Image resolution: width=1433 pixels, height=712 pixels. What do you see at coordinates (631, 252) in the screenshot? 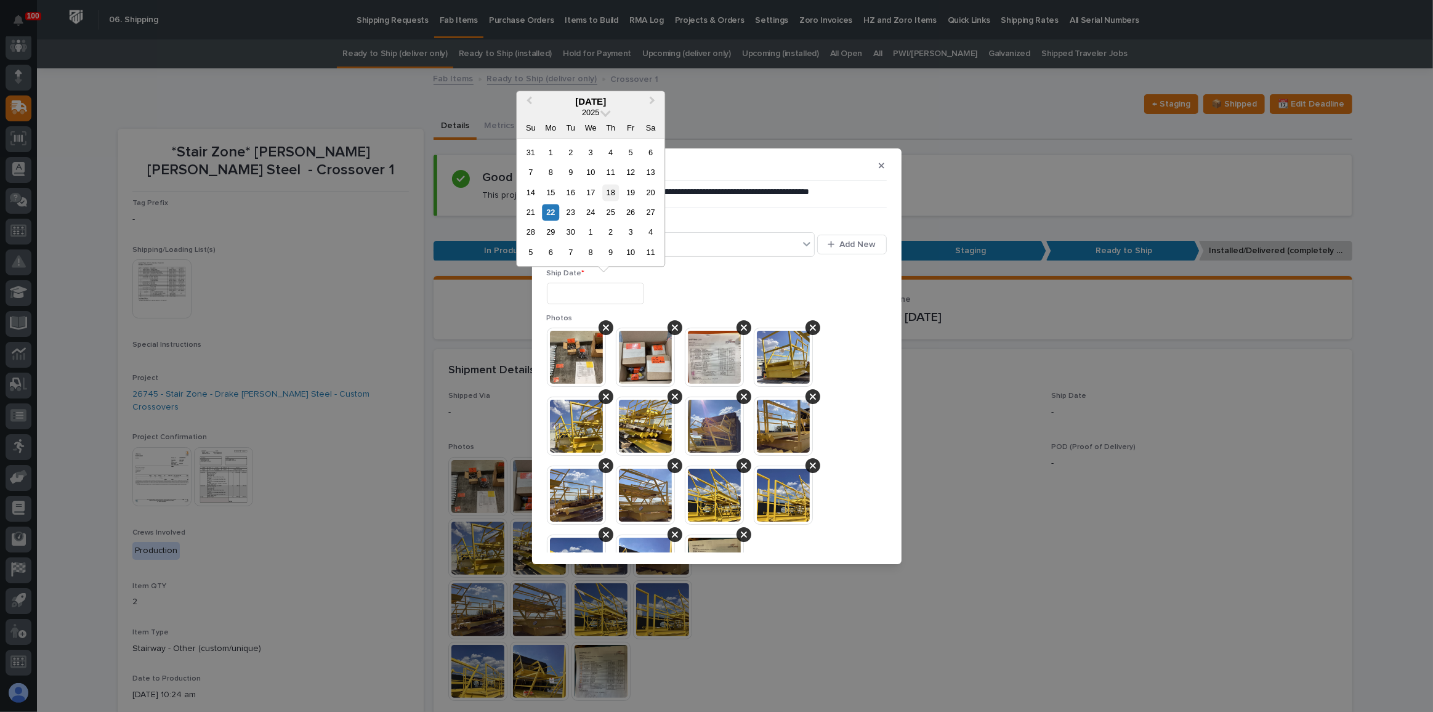
I see `div: Choose Friday, October 10th, 2025` at bounding box center [631, 252].